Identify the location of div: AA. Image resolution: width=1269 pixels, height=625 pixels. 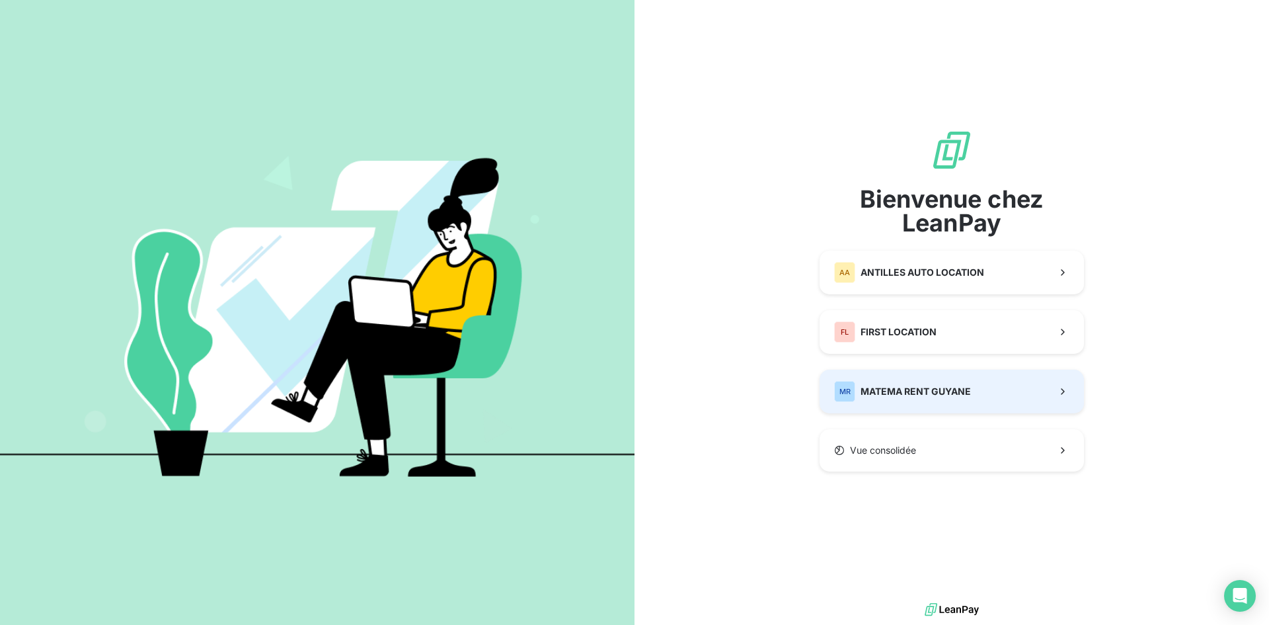
(845, 272).